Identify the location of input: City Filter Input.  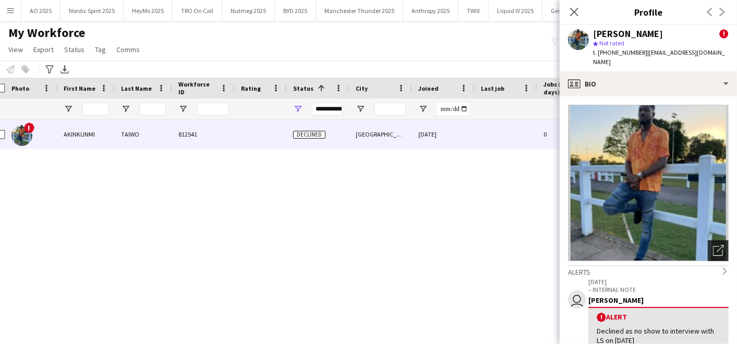
(390, 109).